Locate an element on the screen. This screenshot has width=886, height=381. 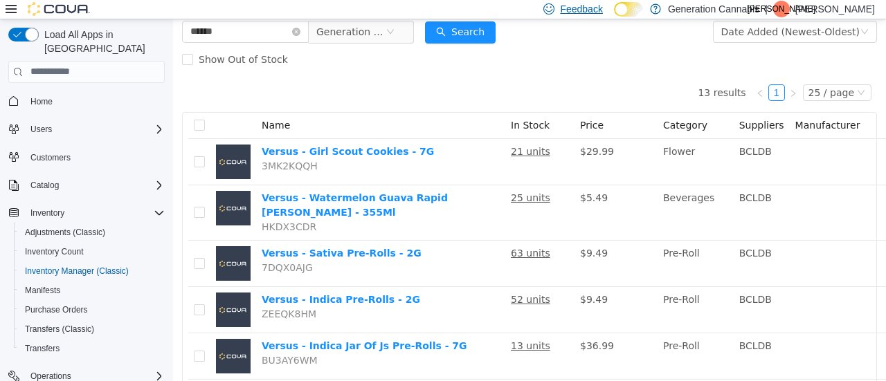
span: BU3AY6WM is located at coordinates (116, 341).